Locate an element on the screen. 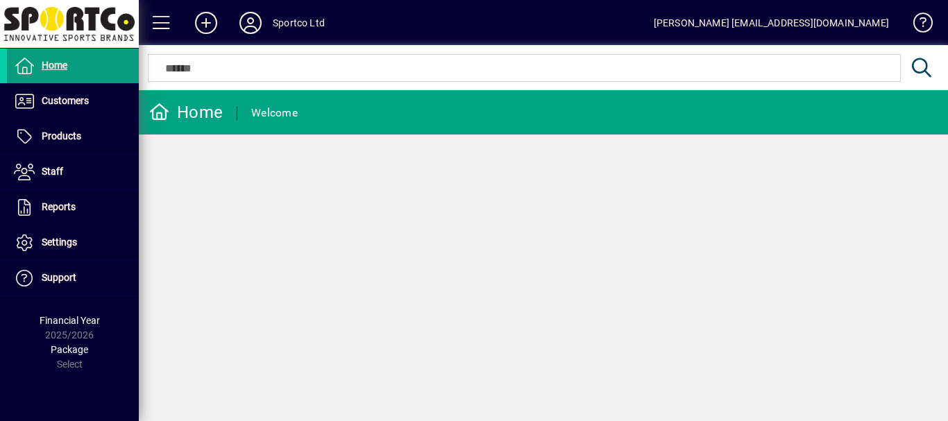 This screenshot has width=948, height=421. span: Settings is located at coordinates (59, 242).